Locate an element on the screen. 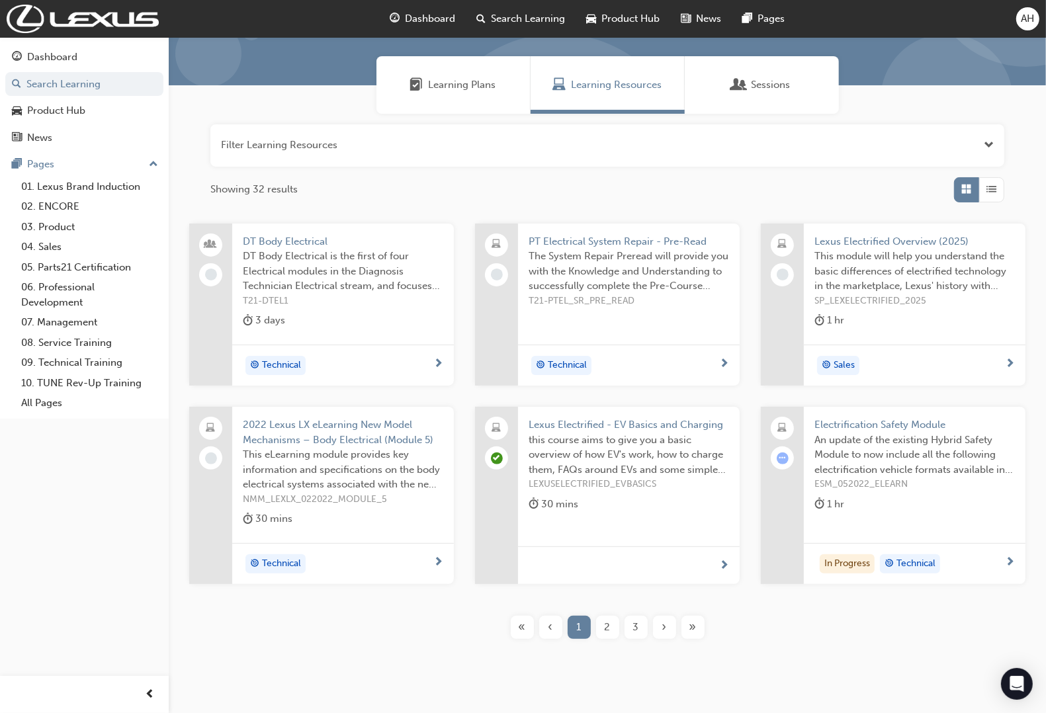  span: 2 is located at coordinates (607, 627).